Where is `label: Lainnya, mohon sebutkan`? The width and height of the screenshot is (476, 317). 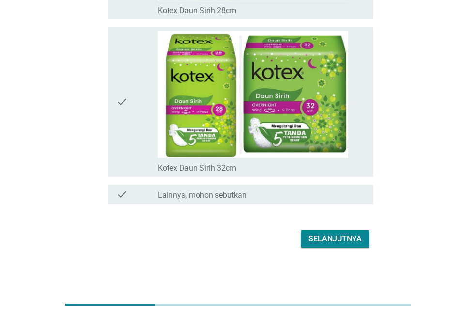 label: Lainnya, mohon sebutkan is located at coordinates (202, 195).